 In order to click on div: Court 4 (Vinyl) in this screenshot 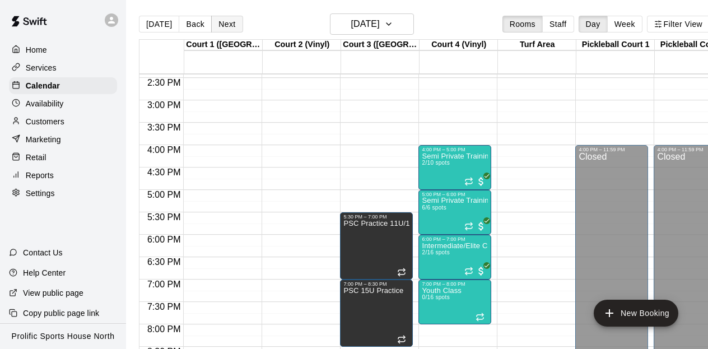, I will do `click(458, 45)`.